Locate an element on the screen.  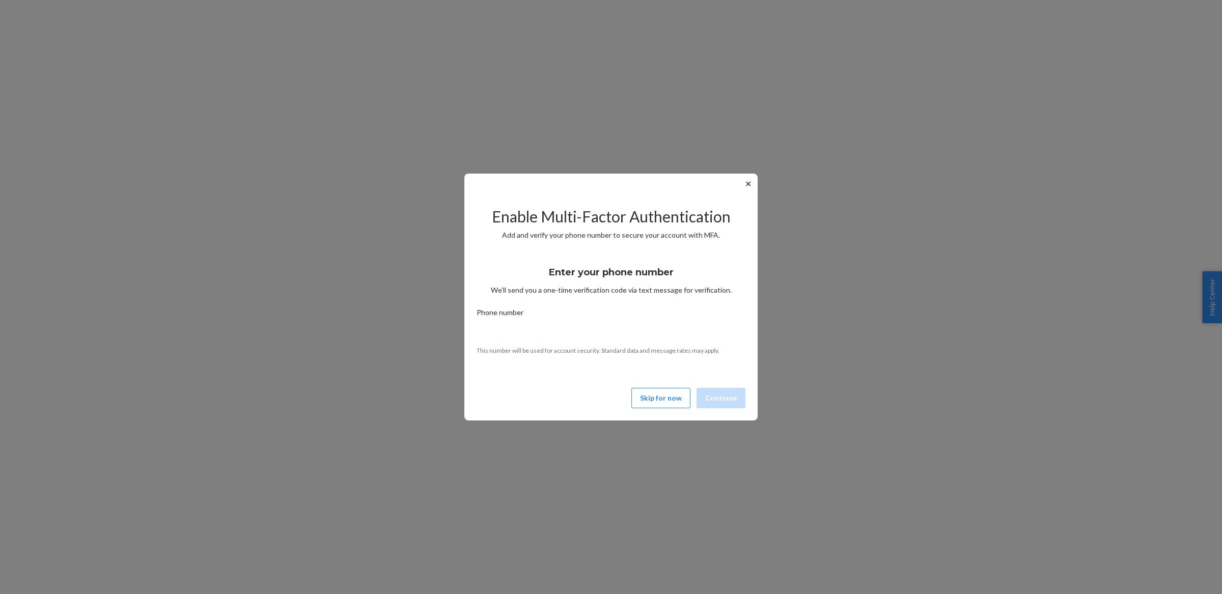
button: Skip for now is located at coordinates (661, 398).